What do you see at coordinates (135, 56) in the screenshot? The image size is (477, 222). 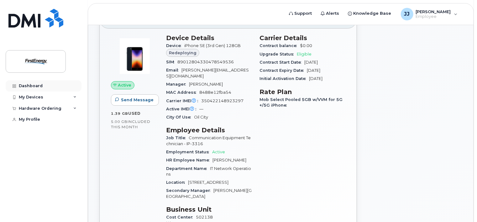 I see `img: image20231002-3703462-1angbar.jpeg` at bounding box center [135, 56].